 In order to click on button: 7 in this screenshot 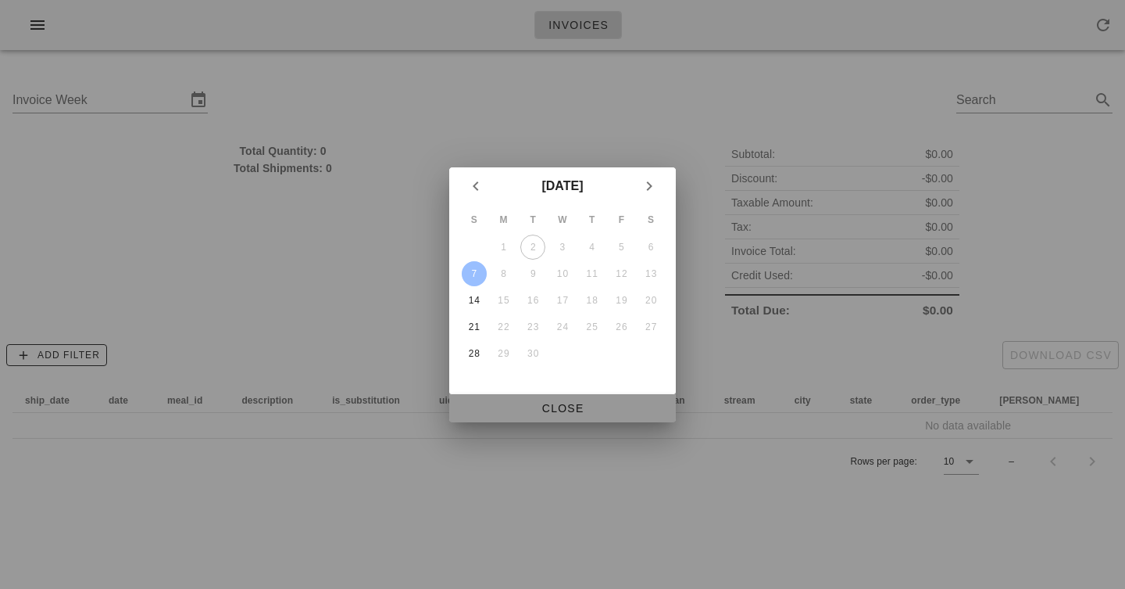, I will do `click(474, 274)`.